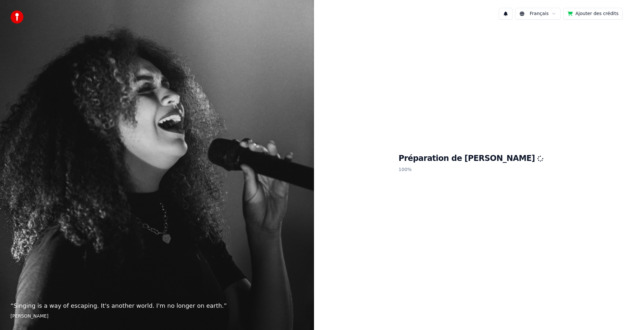 This screenshot has width=628, height=330. Describe the element at coordinates (17, 17) in the screenshot. I see `img: youka` at that location.